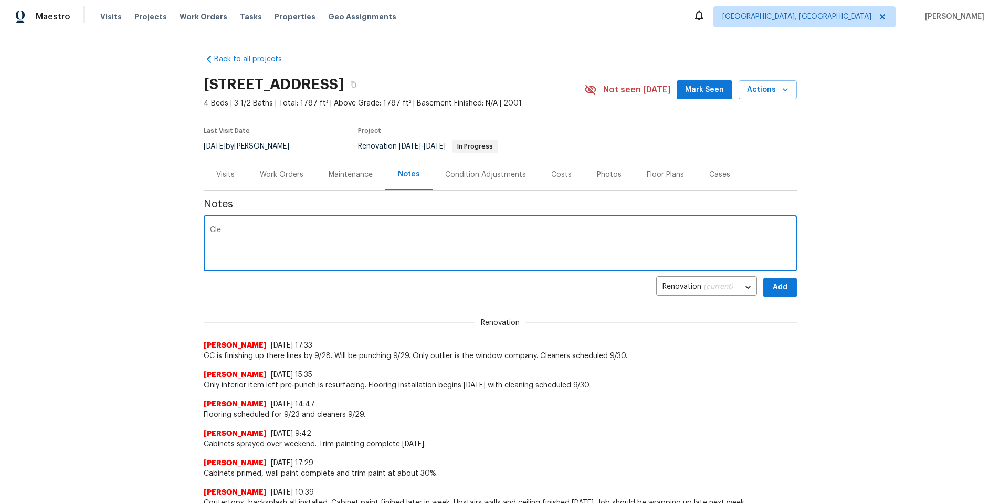  Describe the element at coordinates (719, 175) in the screenshot. I see `div: Cases` at that location.